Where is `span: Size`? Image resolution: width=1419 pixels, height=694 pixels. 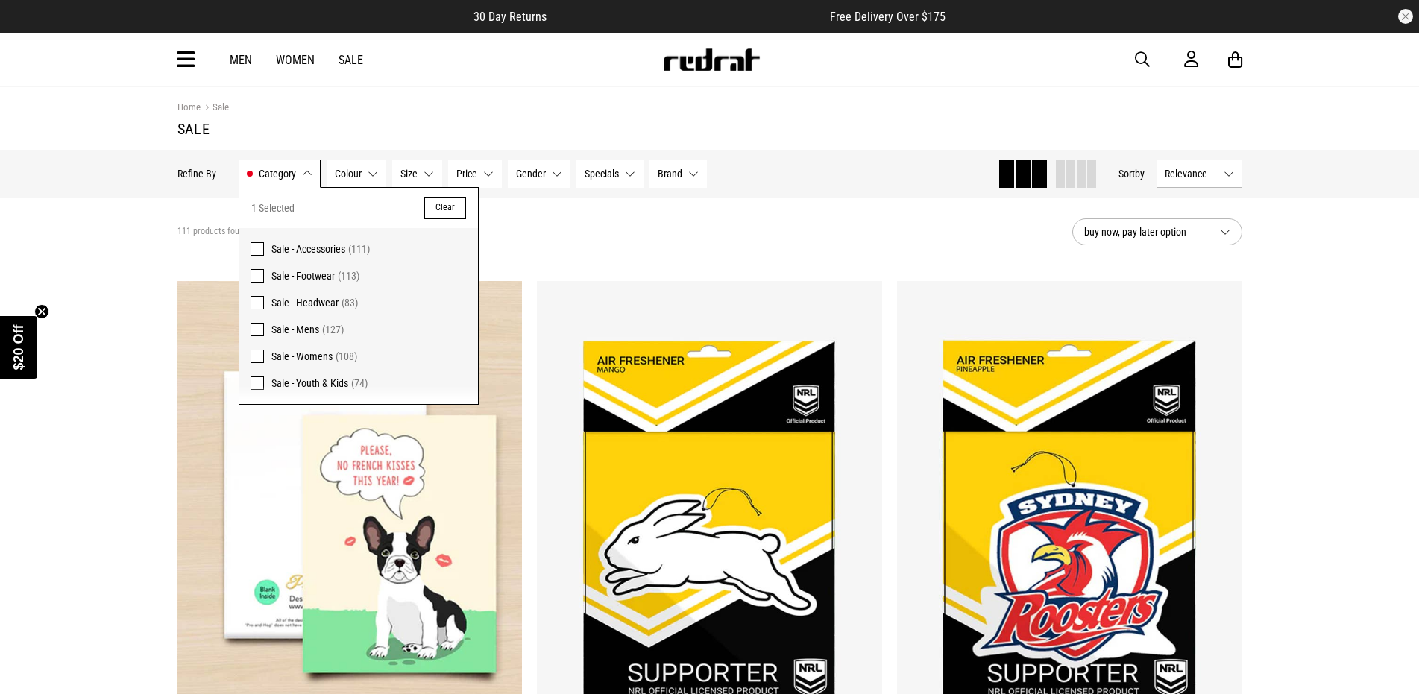 span: Size is located at coordinates (409, 174).